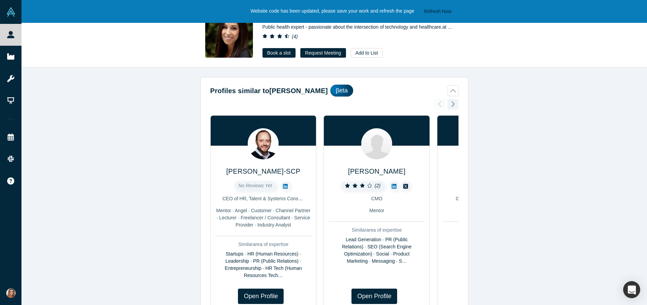  What do you see at coordinates (490, 210) in the screenshot?
I see `div: Mentor · Angel · VC` at bounding box center [490, 210].